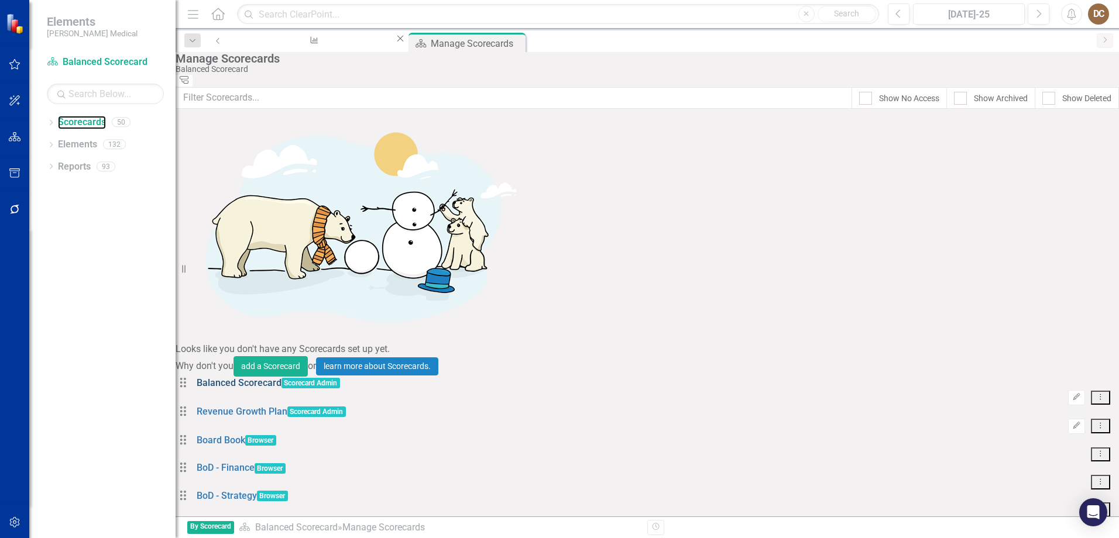 This screenshot has width=1119, height=538. Describe the element at coordinates (558, 14) in the screenshot. I see `input: Search ClearPoint...` at that location.